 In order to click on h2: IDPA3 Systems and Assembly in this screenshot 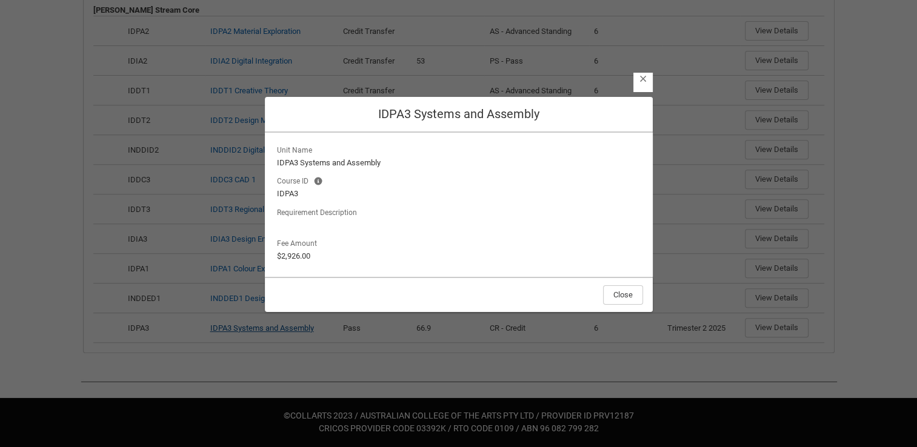, I will do `click(459, 114)`.